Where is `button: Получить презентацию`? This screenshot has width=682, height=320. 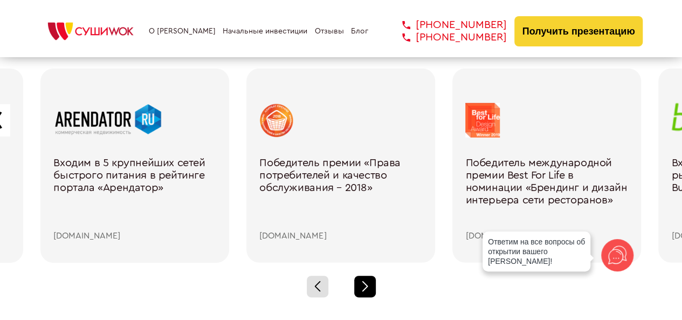
button: Получить презентацию is located at coordinates (578, 31).